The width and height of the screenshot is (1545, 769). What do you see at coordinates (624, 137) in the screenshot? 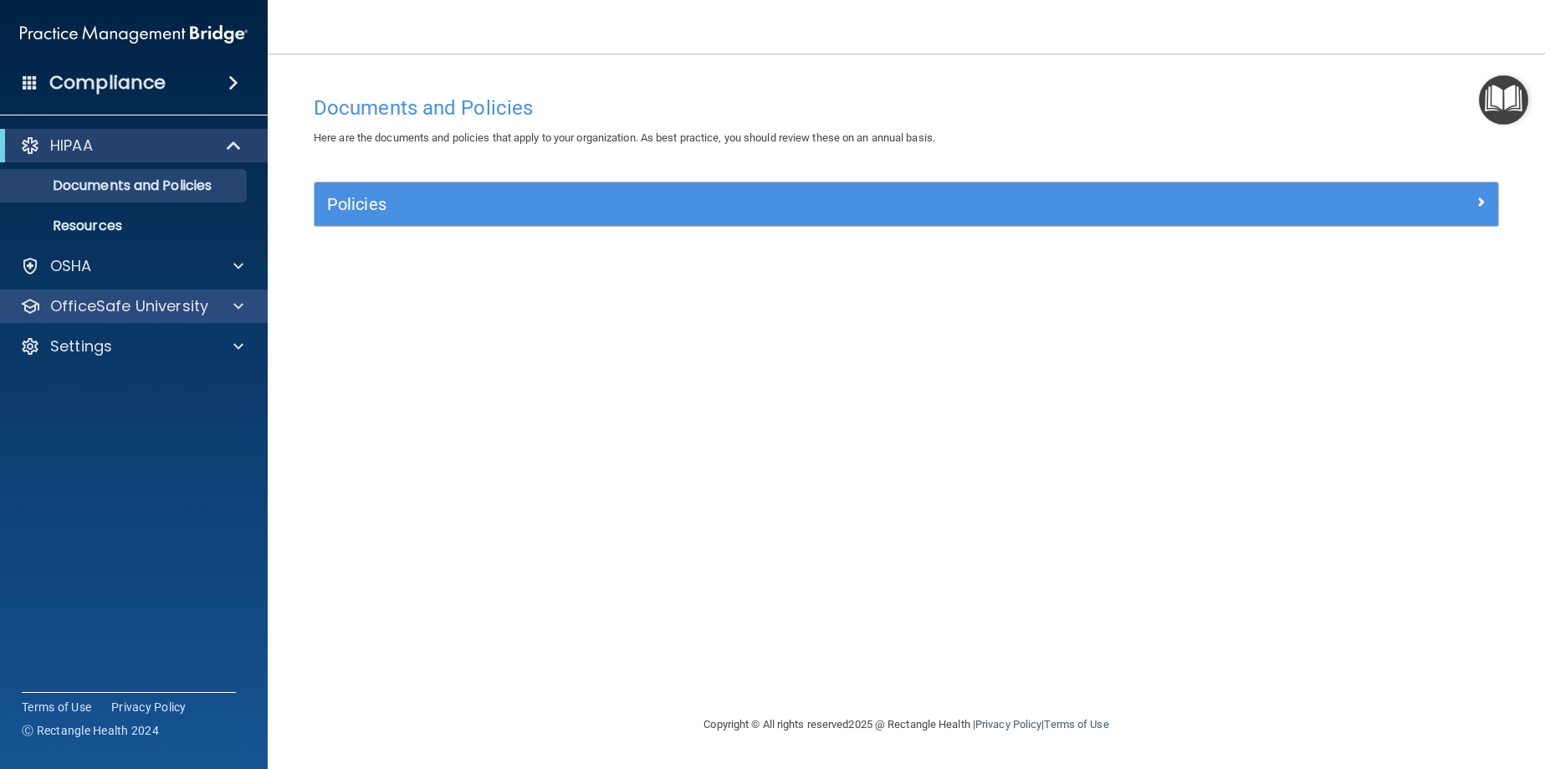
I see `span: Here are the documents and policies that apply to your organization. As best practice, you should...` at bounding box center [624, 137].